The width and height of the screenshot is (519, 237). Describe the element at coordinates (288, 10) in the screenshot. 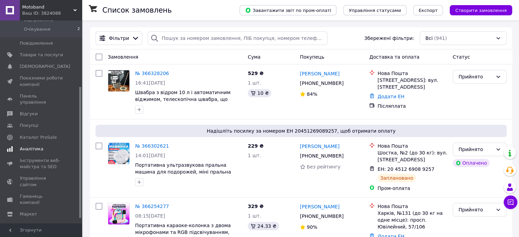

I see `span: Завантажити звіт по пром-оплаті` at that location.